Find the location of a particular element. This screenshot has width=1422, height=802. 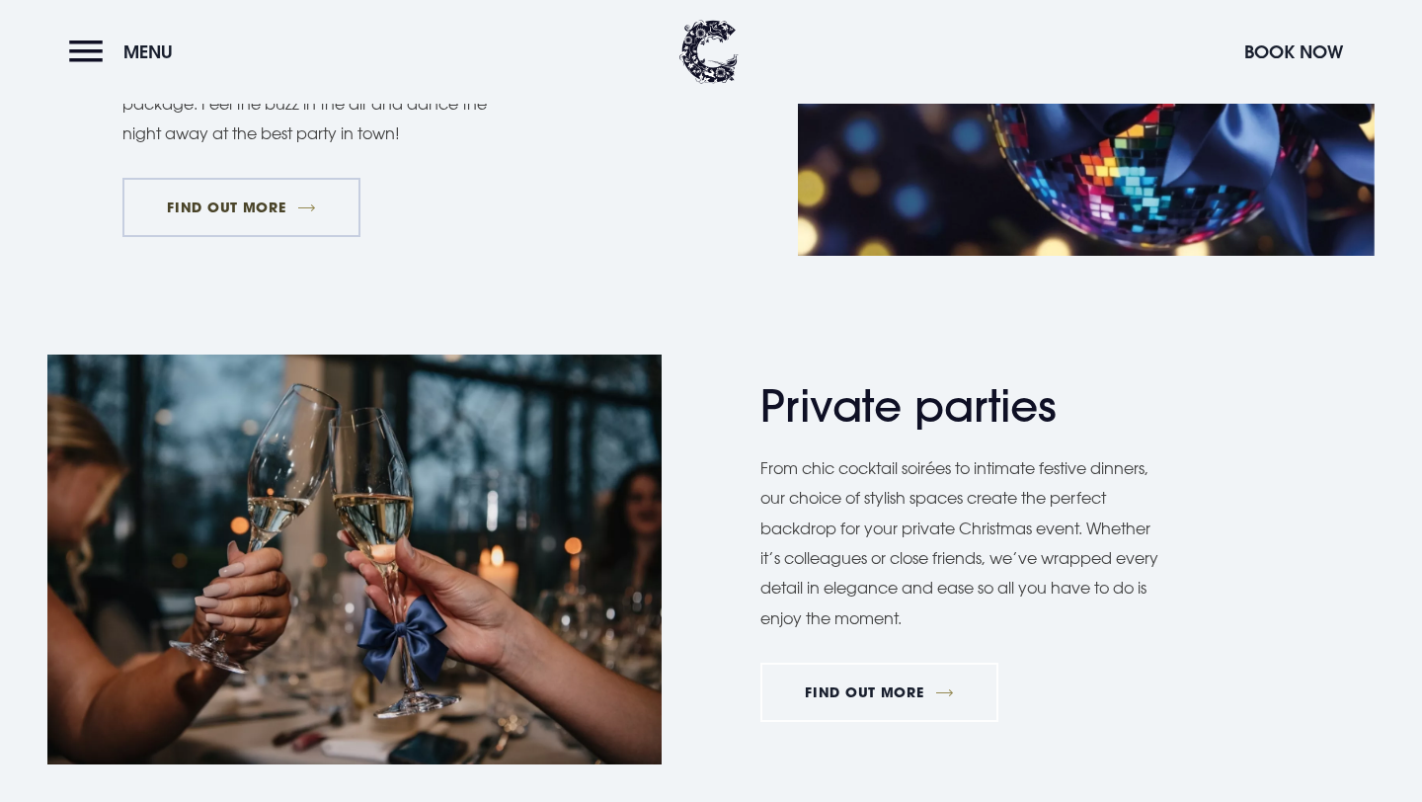

span: Menu is located at coordinates (148, 51).